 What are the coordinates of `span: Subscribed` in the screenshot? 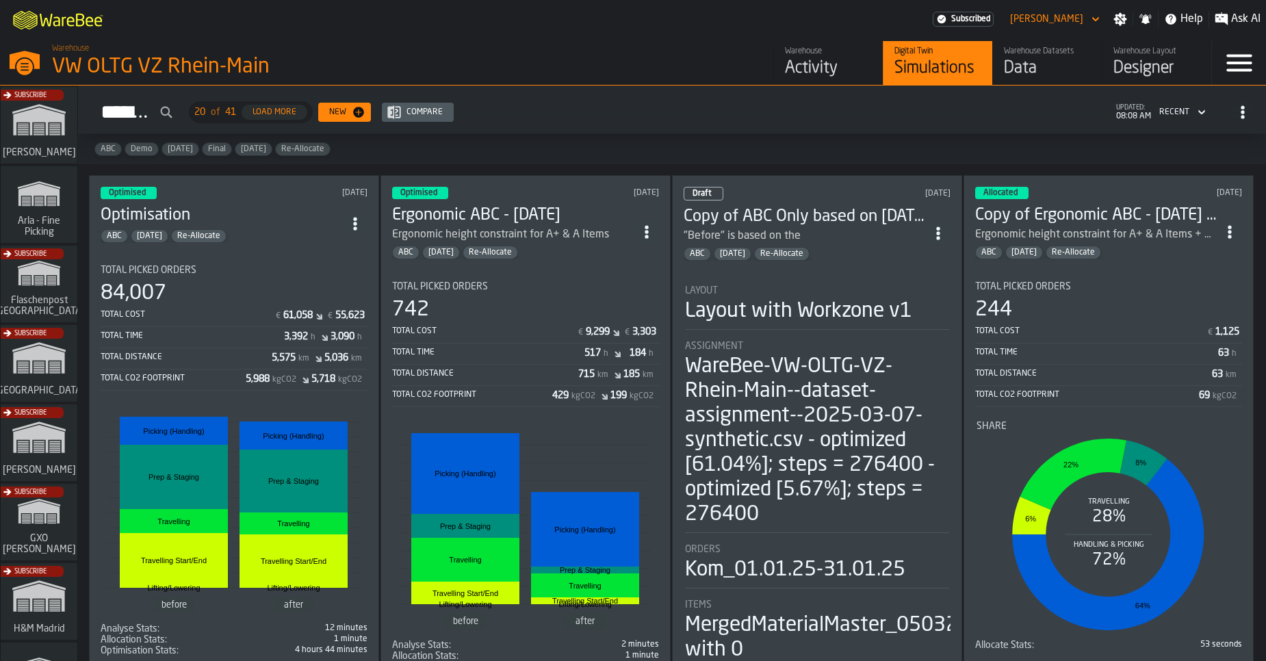 It's located at (971, 19).